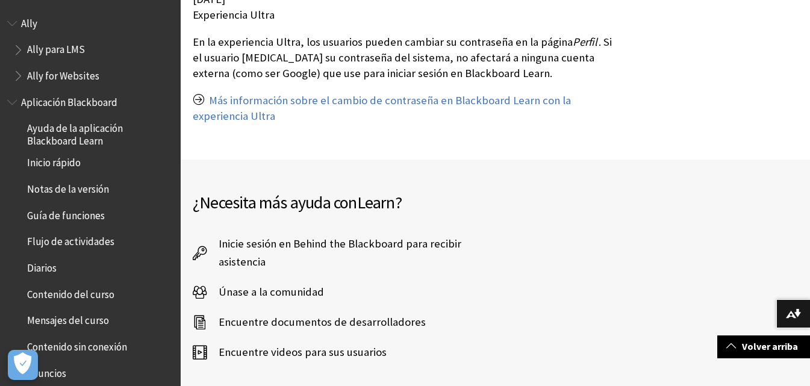 This screenshot has height=386, width=810. Describe the element at coordinates (42, 266) in the screenshot. I see `span: Diarios` at that location.